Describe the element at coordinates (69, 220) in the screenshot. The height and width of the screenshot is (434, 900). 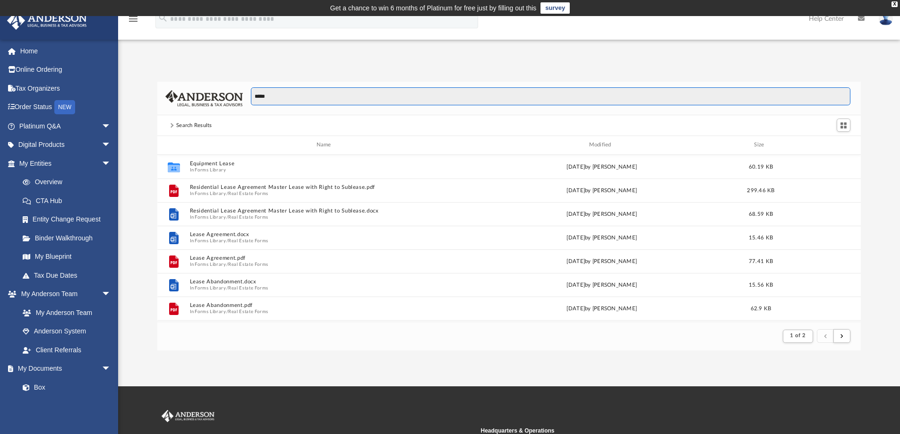
I see `a: Entity Change Request` at that location.